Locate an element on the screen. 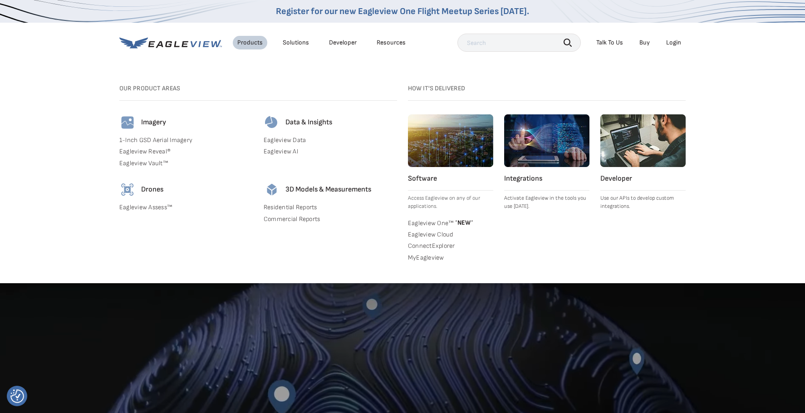 Image resolution: width=805 pixels, height=413 pixels. div: Products is located at coordinates (250, 43).